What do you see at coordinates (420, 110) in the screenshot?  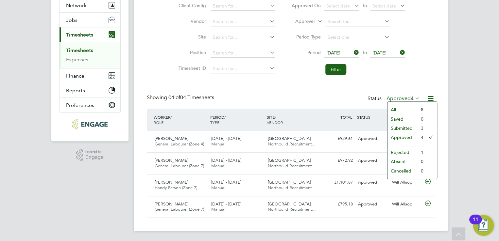 I see `li: 8` at bounding box center [420, 110].